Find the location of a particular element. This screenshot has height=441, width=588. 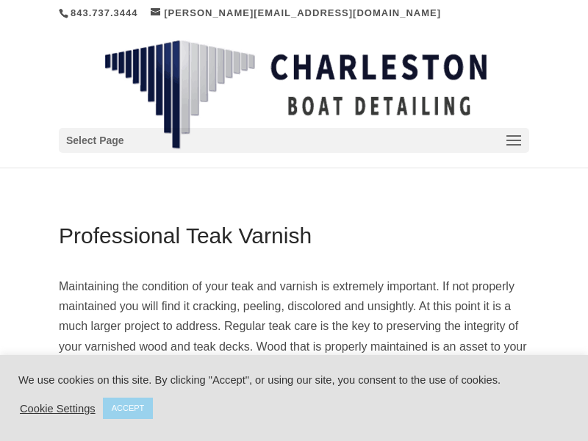

a: ACCEPT is located at coordinates (128, 408).